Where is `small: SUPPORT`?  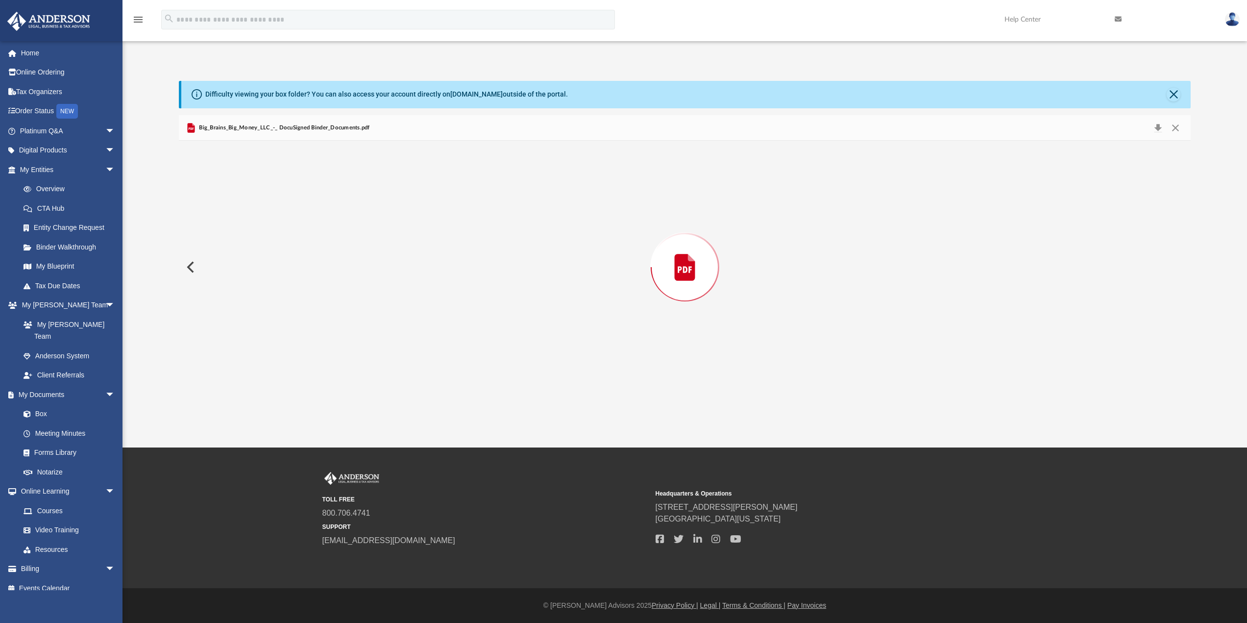 small: SUPPORT is located at coordinates (485, 527).